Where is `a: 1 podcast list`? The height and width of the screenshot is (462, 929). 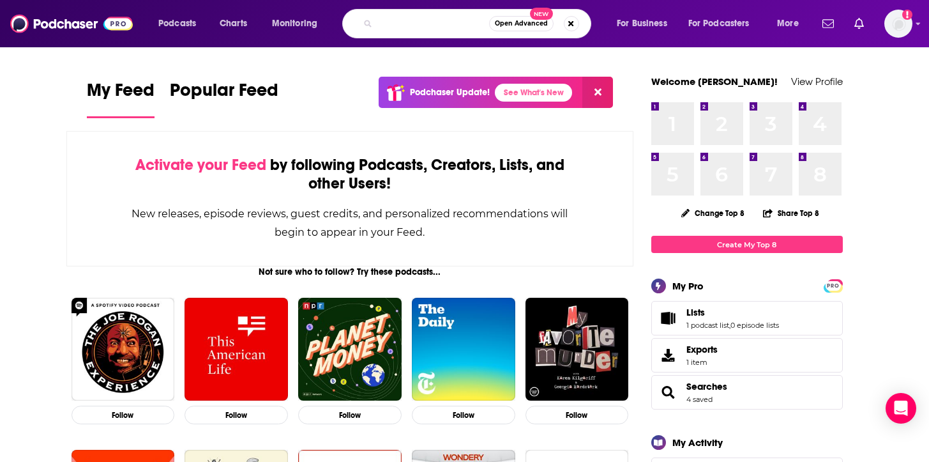 a: 1 podcast list is located at coordinates (708, 325).